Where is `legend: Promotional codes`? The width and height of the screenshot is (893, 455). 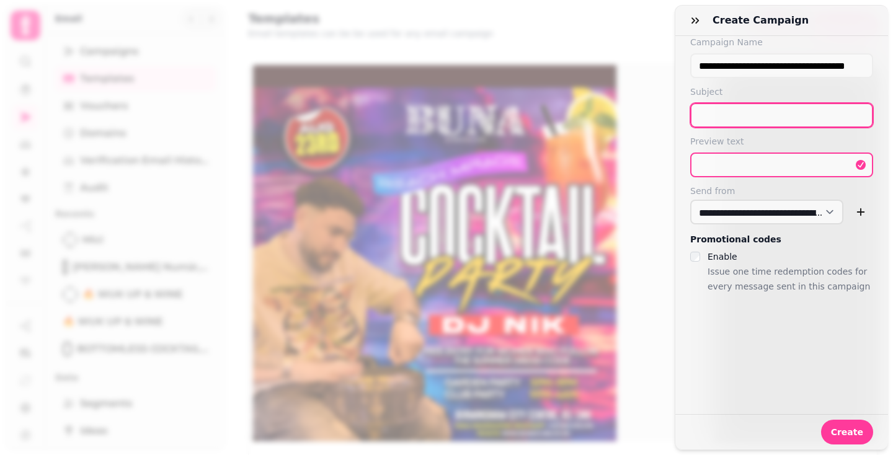 legend: Promotional codes is located at coordinates (736, 239).